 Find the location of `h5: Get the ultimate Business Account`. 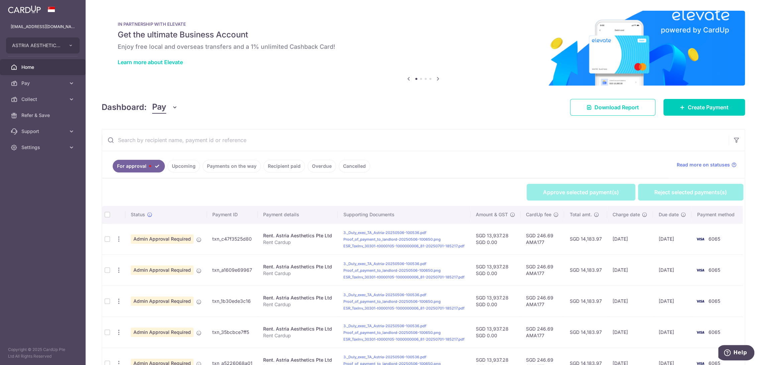

h5: Get the ultimate Business Account is located at coordinates (423, 35).